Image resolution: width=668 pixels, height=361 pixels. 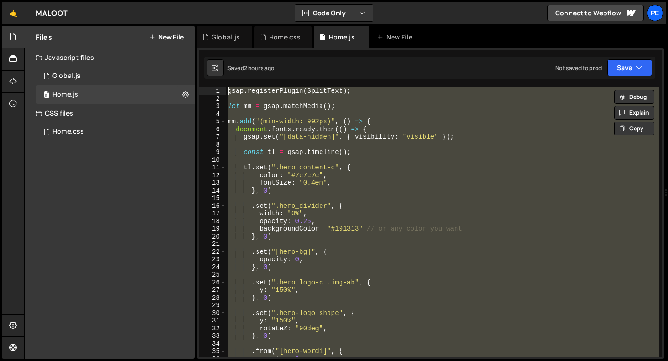 What do you see at coordinates (212, 121) in the screenshot?
I see `div: 5` at bounding box center [212, 121].